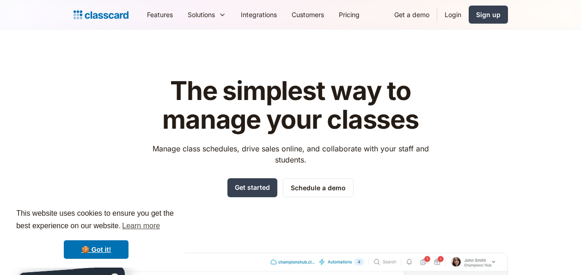  What do you see at coordinates (253, 187) in the screenshot?
I see `a: Get started` at bounding box center [253, 187].